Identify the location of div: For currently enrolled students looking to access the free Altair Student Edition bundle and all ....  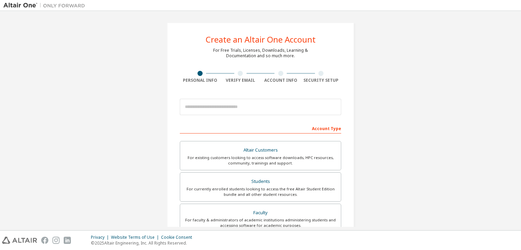
(260, 192).